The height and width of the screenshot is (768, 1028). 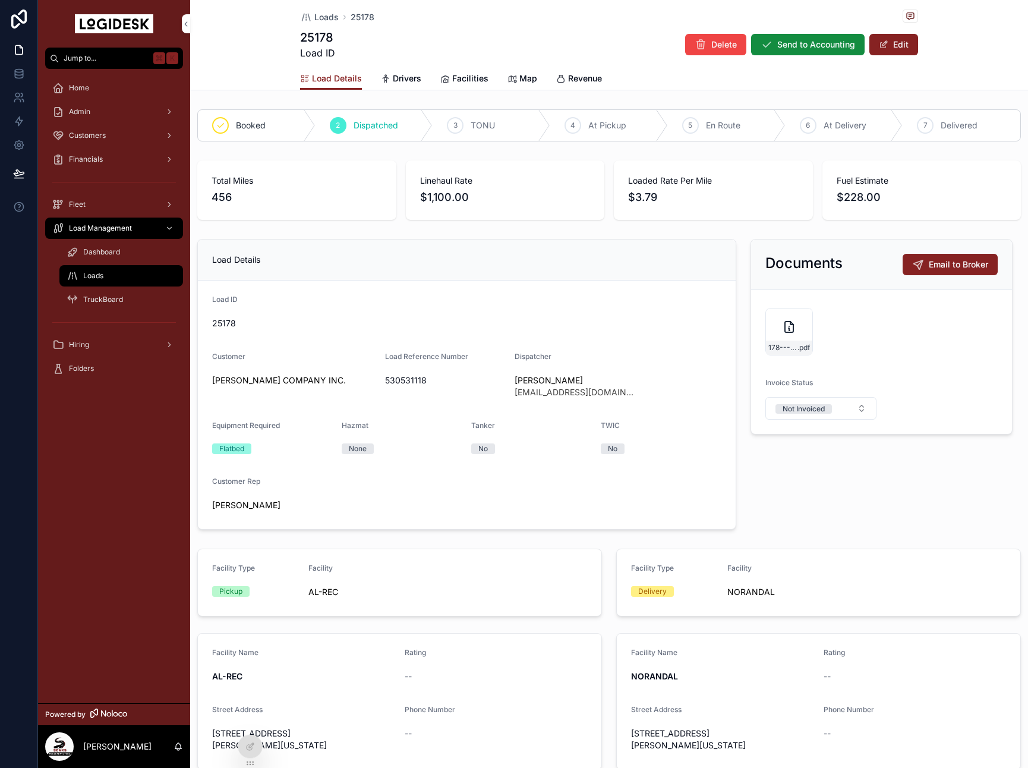 I want to click on span: Dispatcher, so click(x=533, y=356).